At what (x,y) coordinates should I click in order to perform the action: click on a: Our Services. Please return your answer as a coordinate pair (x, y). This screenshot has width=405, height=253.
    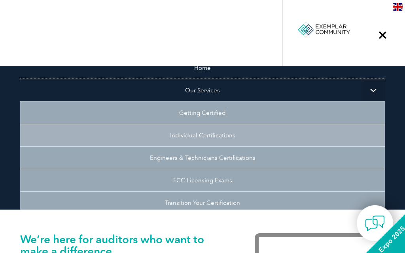
    Looking at the image, I should click on (202, 90).